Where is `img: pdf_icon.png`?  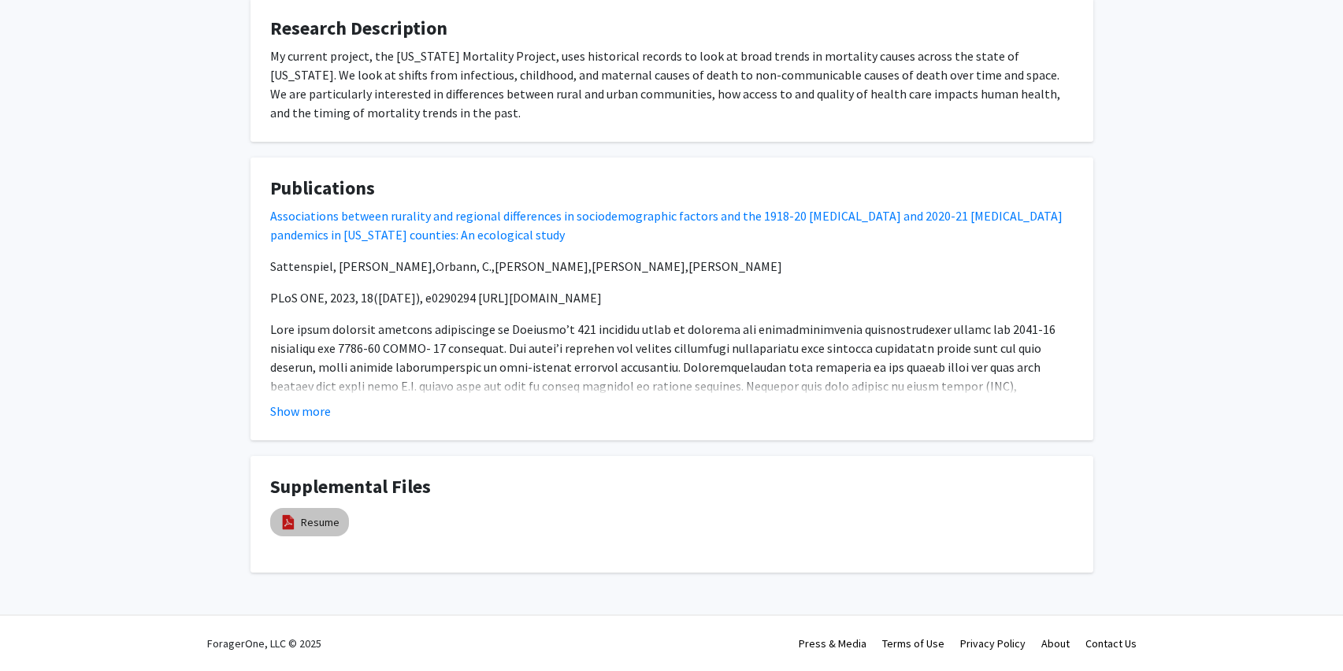
img: pdf_icon.png is located at coordinates (288, 522).